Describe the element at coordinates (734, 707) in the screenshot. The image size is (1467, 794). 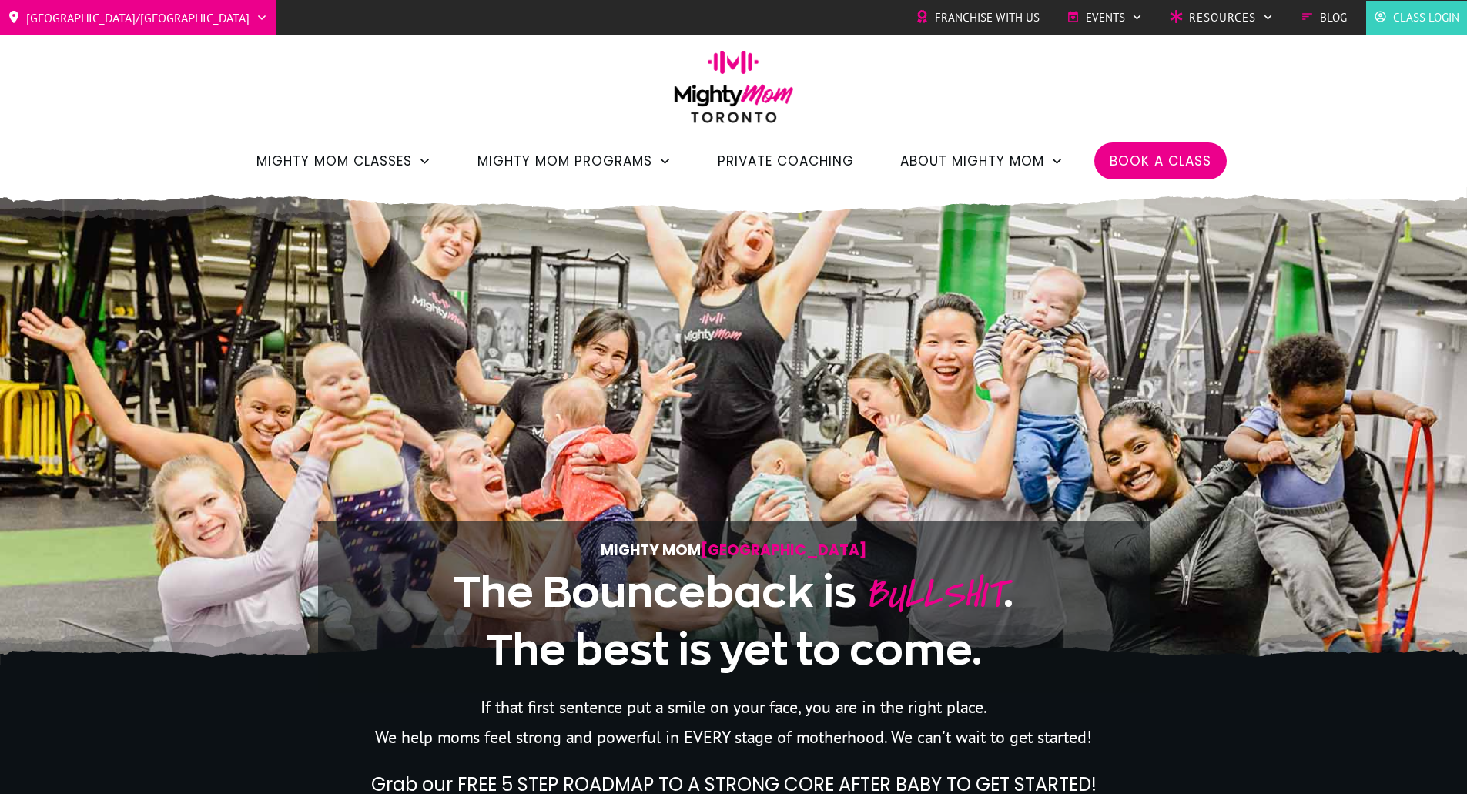
I see `span: If that first sentence put a smile on your face, you are in the right place.` at that location.